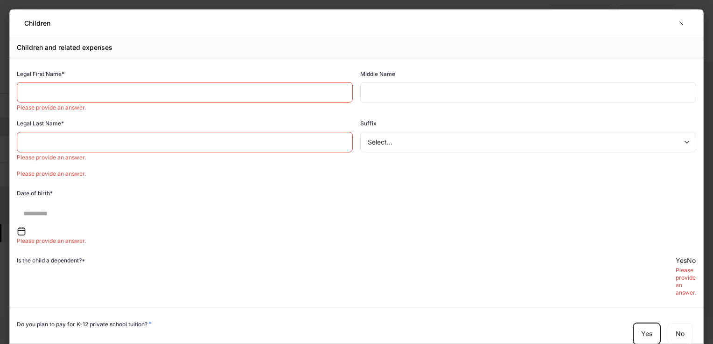  What do you see at coordinates (64, 48) in the screenshot?
I see `h5: Children and related expenses` at bounding box center [64, 48].